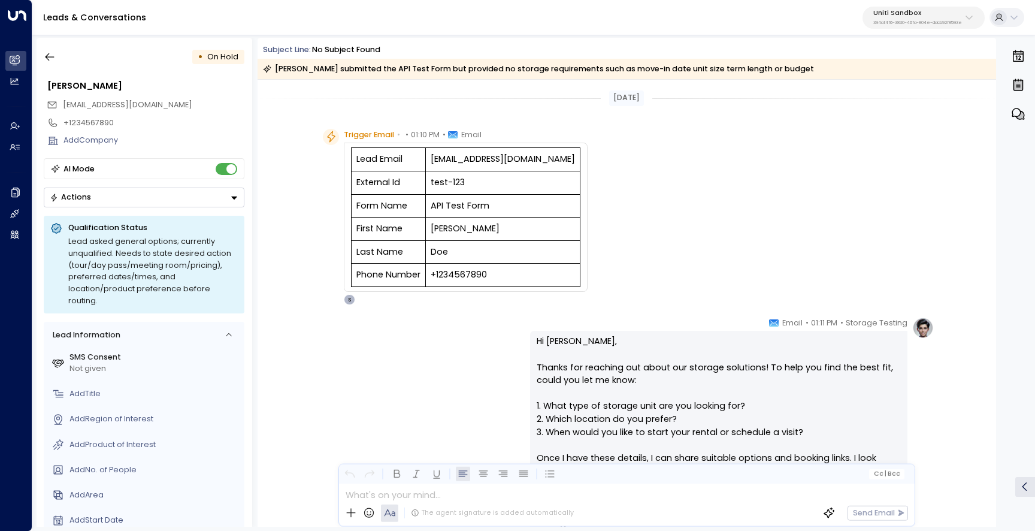 The height and width of the screenshot is (531, 1035). I want to click on div: S, so click(349, 300).